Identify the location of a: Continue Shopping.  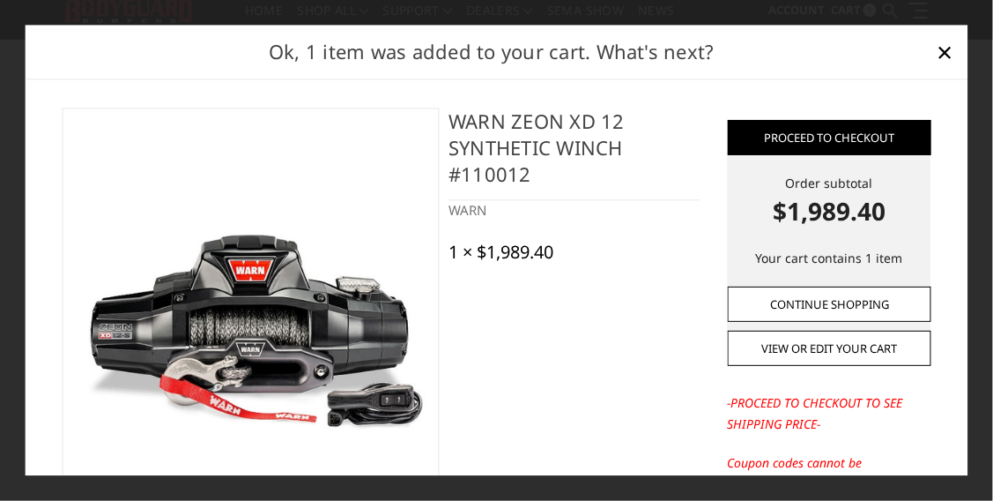
(829, 304).